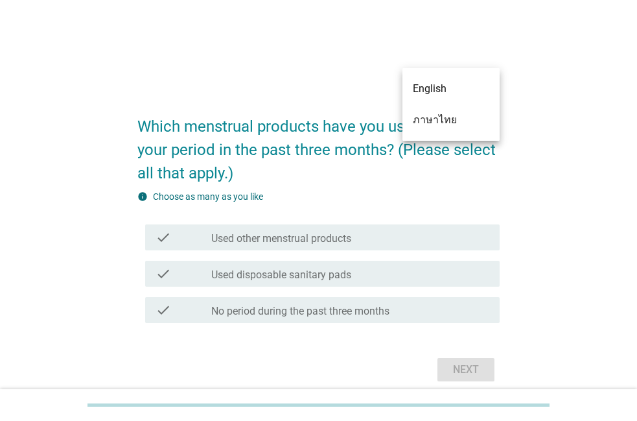 This screenshot has width=637, height=421. Describe the element at coordinates (451, 89) in the screenshot. I see `div: English` at that location.